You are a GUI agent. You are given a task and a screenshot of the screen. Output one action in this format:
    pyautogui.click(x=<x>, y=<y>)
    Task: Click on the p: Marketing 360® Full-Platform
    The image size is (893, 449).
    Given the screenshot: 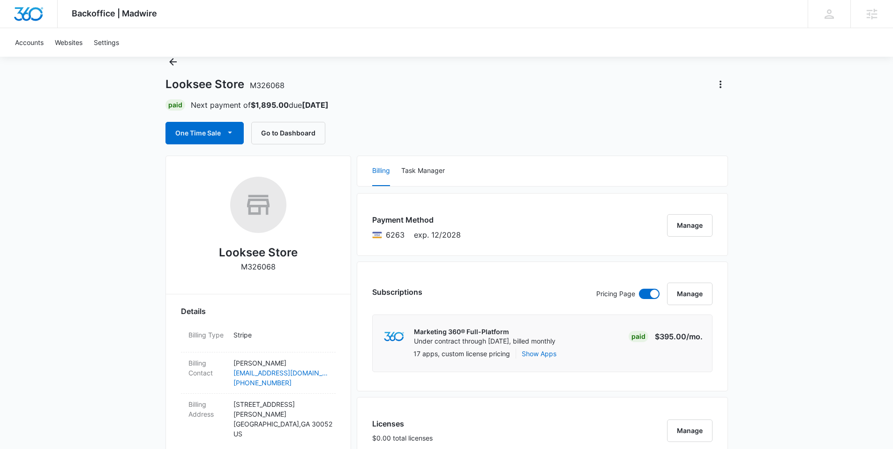 What is the action you would take?
    pyautogui.click(x=485, y=332)
    